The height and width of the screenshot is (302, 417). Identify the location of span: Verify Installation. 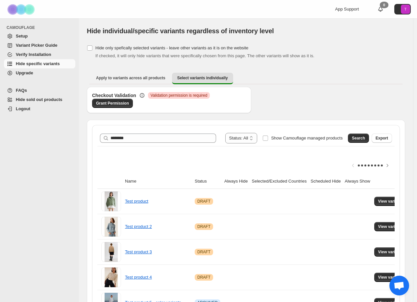
(34, 54).